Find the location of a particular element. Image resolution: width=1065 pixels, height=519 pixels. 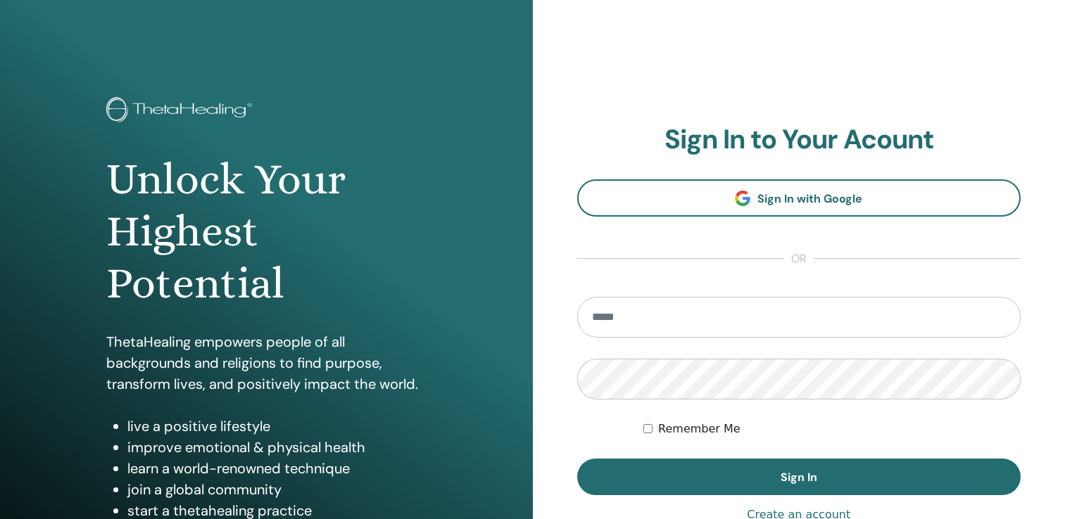

label: Remember Me is located at coordinates (699, 429).